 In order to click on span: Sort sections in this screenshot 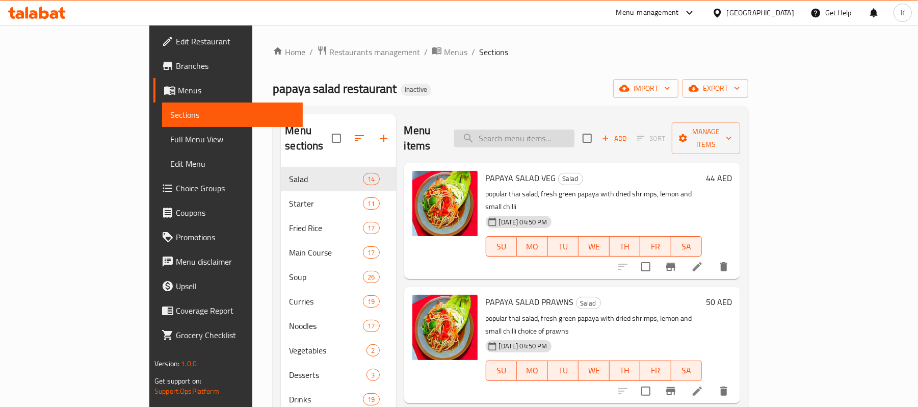, I will do `click(359, 138)`.